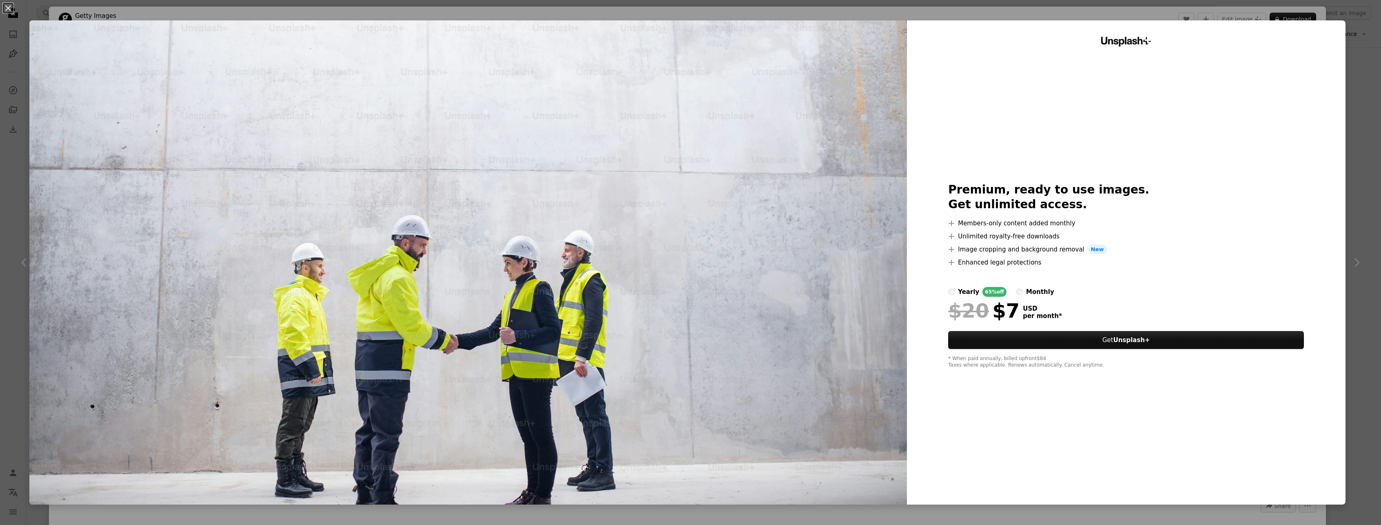 This screenshot has width=1381, height=525. Describe the element at coordinates (951, 292) in the screenshot. I see `input: yearly65%off` at that location.